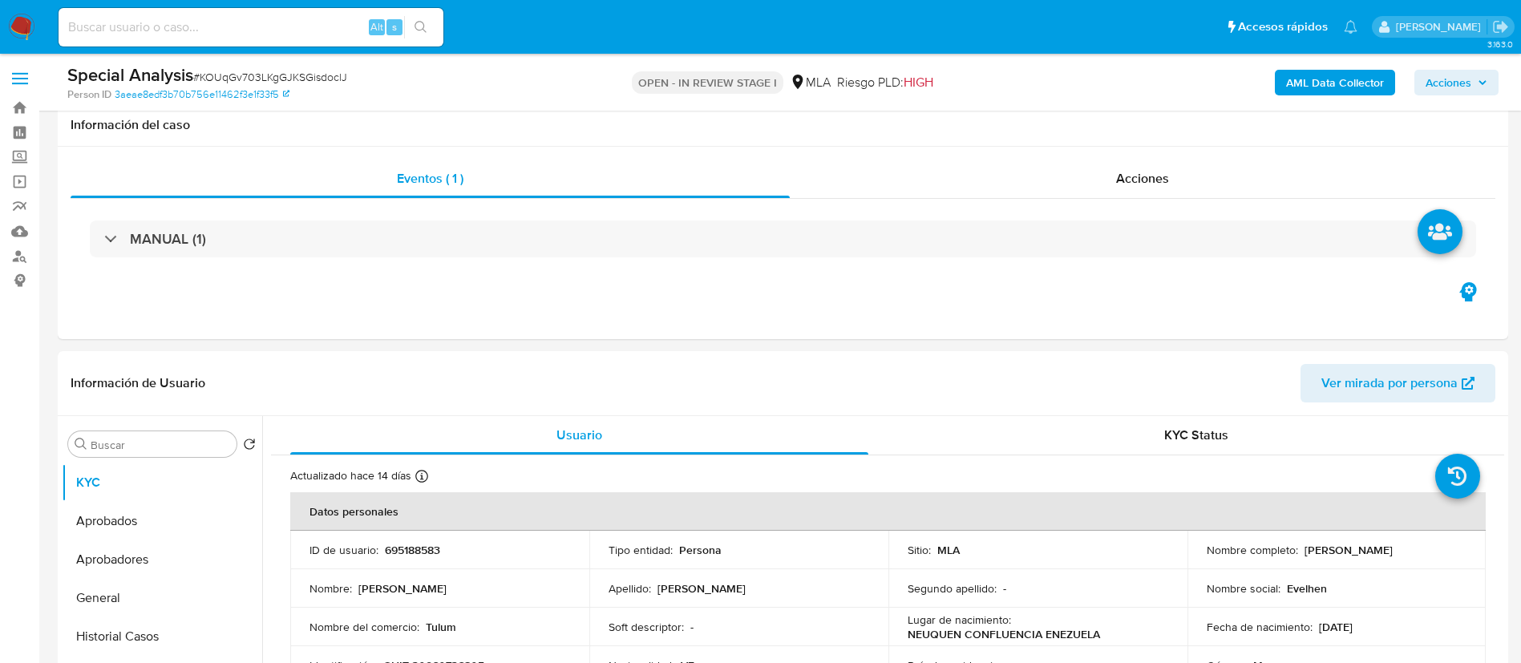  Describe the element at coordinates (344, 550) in the screenshot. I see `p: ID de usuario :` at that location.